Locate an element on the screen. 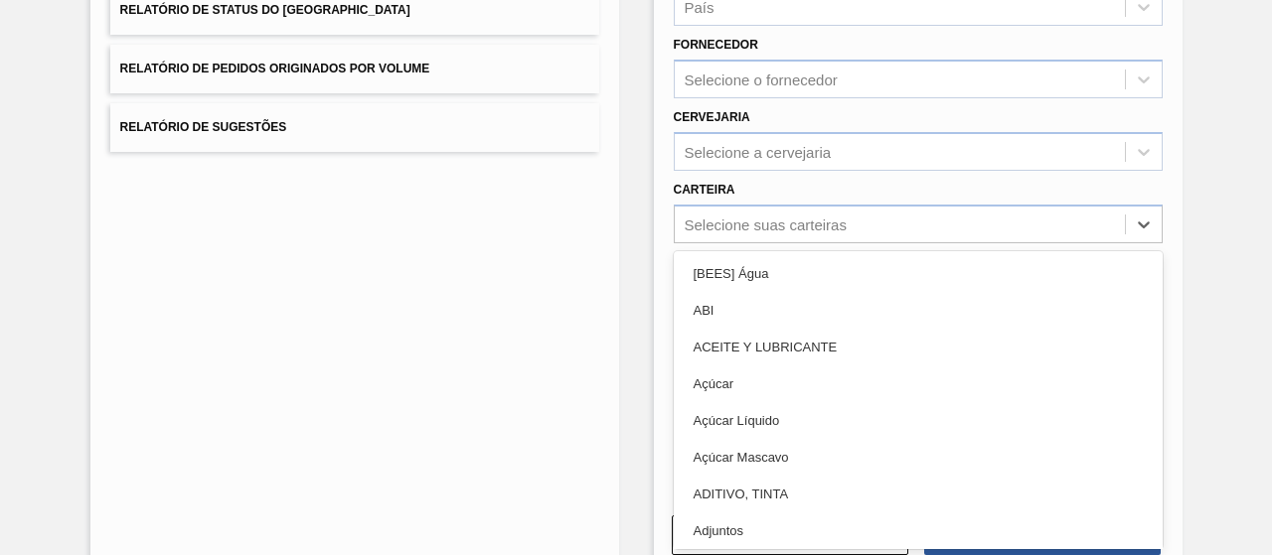  div: Adjuntos is located at coordinates (918, 531).